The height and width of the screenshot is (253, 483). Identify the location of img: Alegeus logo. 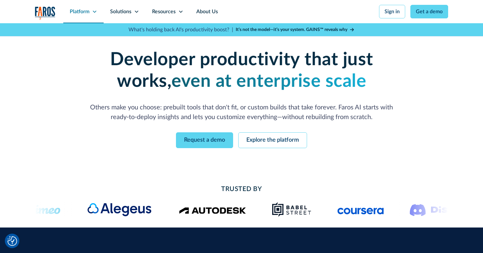
(120, 210).